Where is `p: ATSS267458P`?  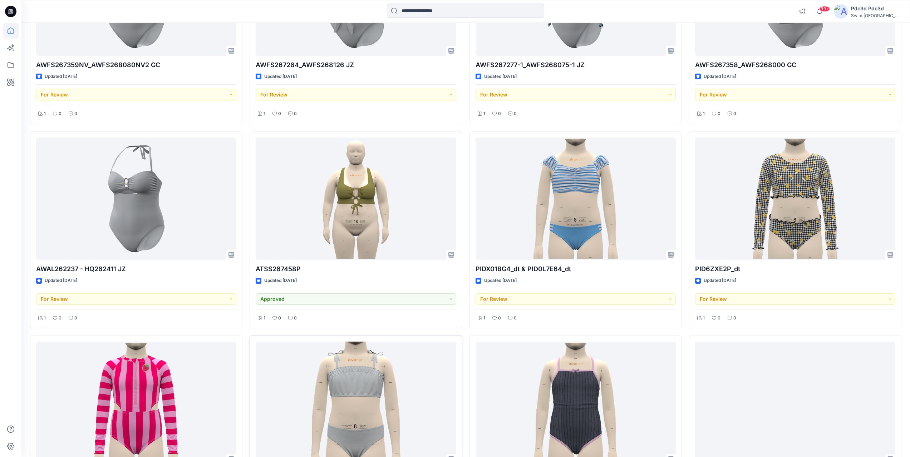
p: ATSS267458P is located at coordinates (356, 269).